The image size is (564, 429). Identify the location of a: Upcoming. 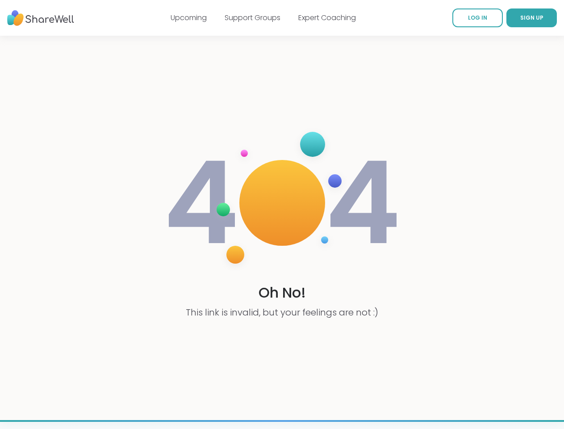
(188, 17).